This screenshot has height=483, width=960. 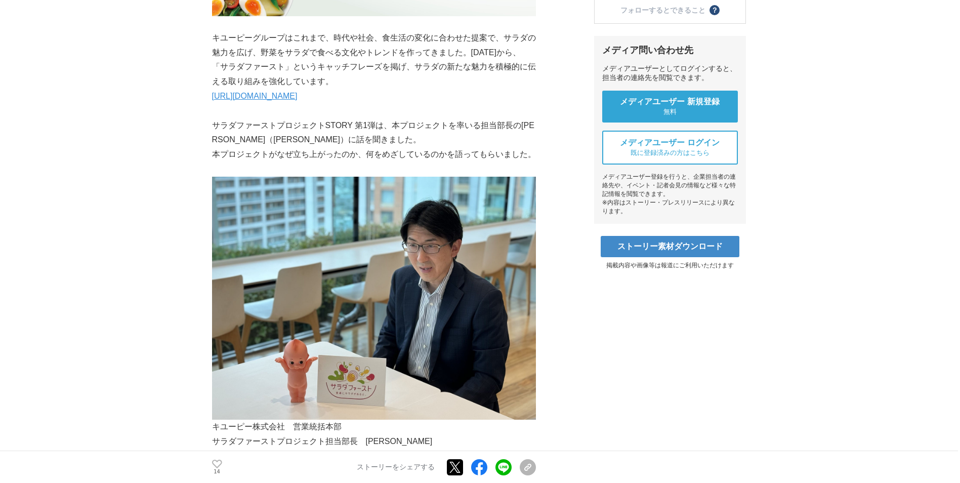 I want to click on span: メディアユーザー 新規登録, so click(x=670, y=102).